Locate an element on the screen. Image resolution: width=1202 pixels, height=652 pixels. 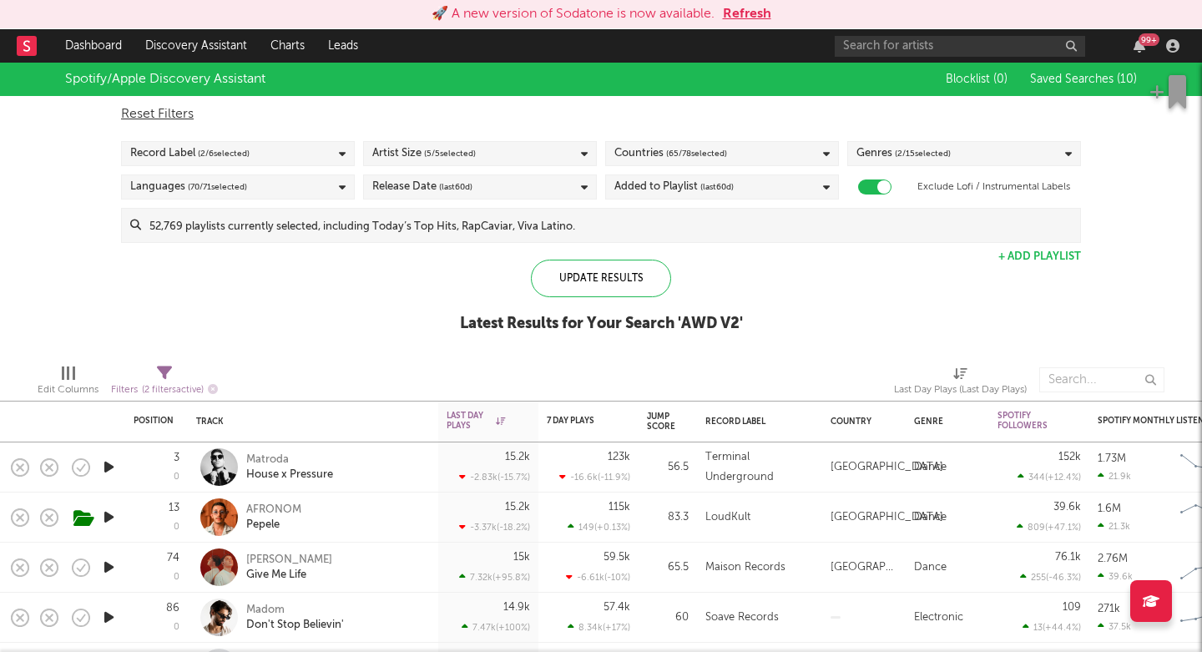
div: 3 is located at coordinates (176, 457).